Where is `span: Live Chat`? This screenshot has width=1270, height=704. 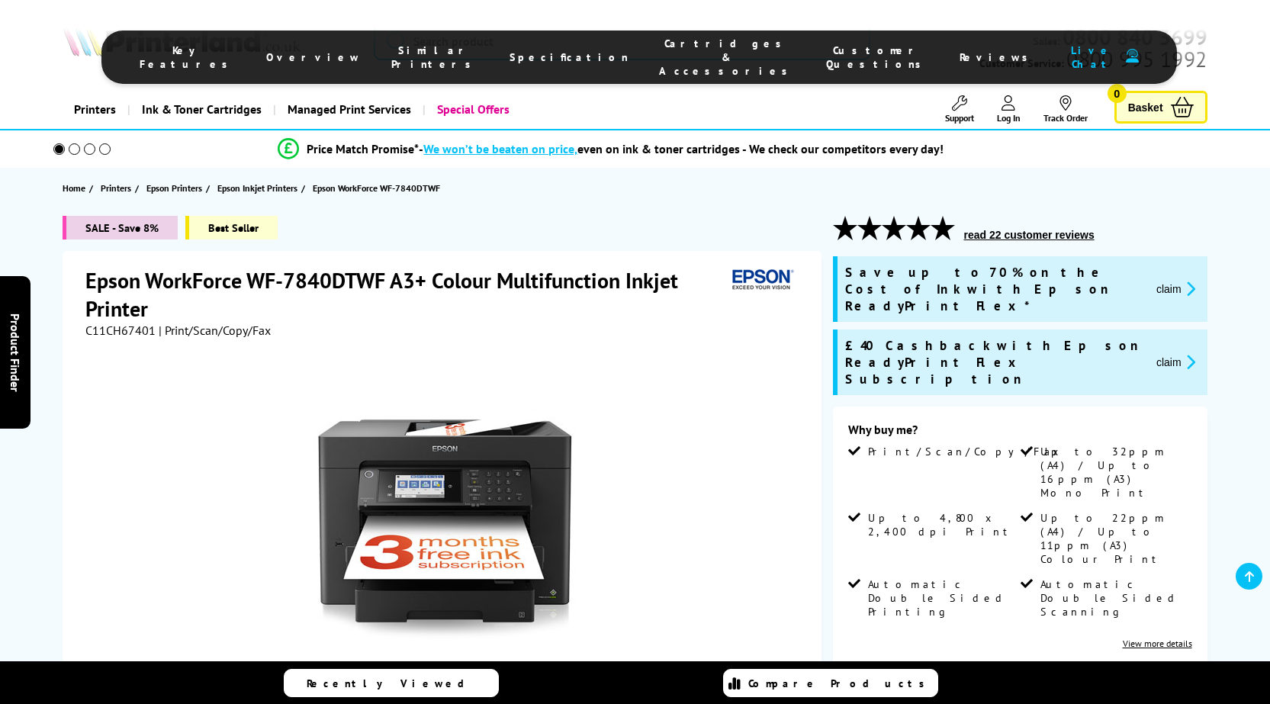
span: Live Chat is located at coordinates (1092, 57).